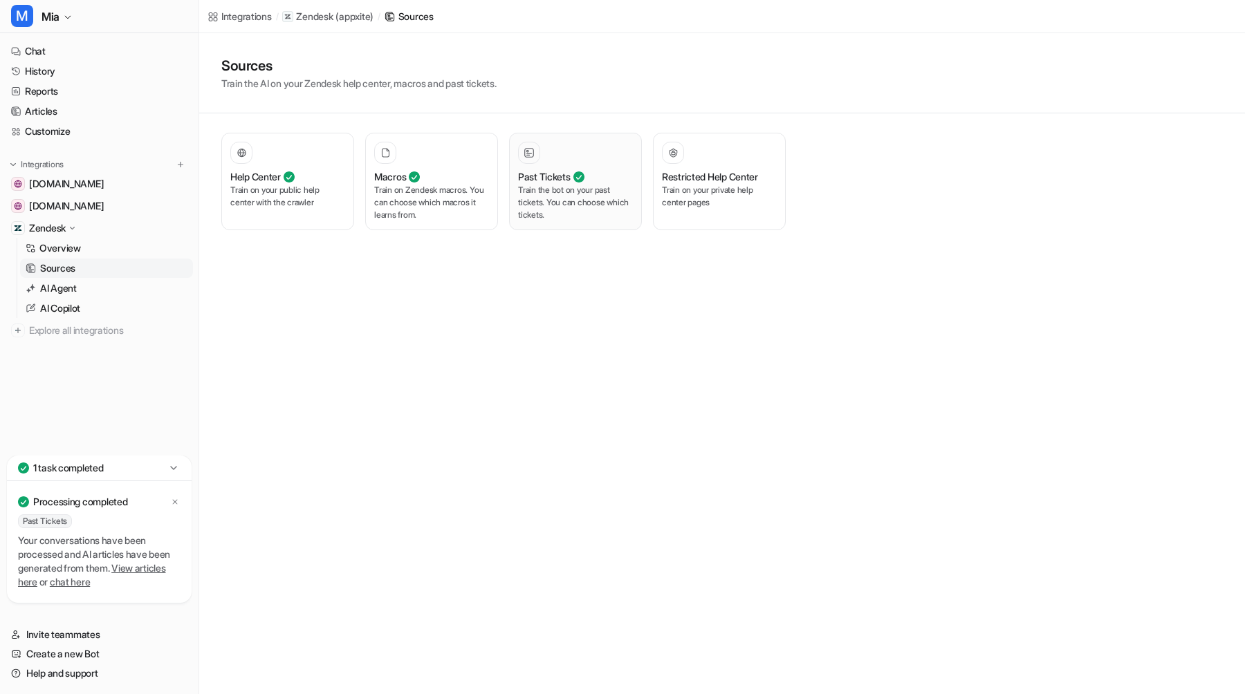  Describe the element at coordinates (107, 288) in the screenshot. I see `a: AI Agent` at that location.